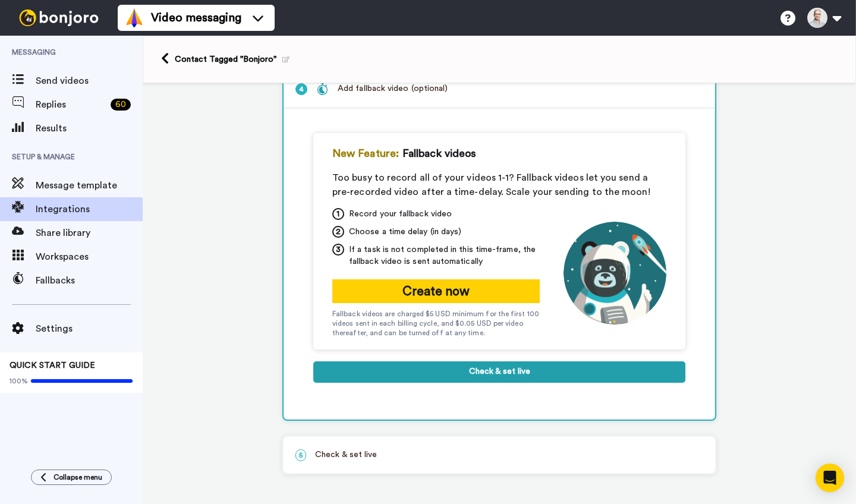  I want to click on div: Fallback videos are charged $5 USD minimum for the first 100 videos sent in each billing cycle, a..., so click(436, 323).